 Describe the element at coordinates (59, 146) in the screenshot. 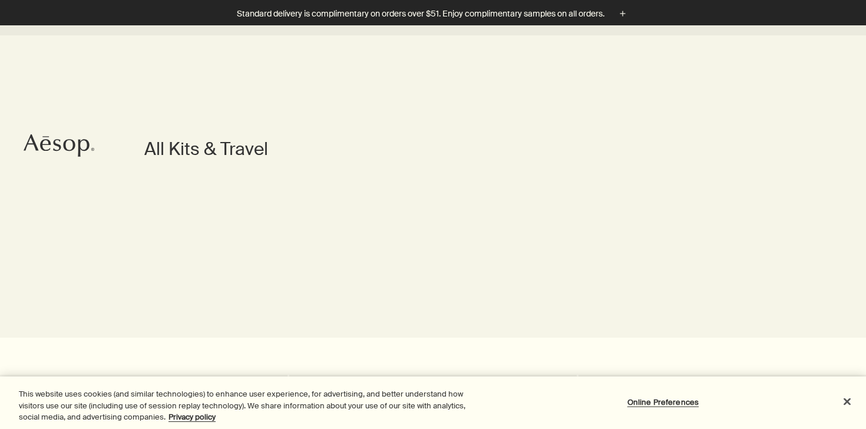

I see `svg: Aesop` at that location.